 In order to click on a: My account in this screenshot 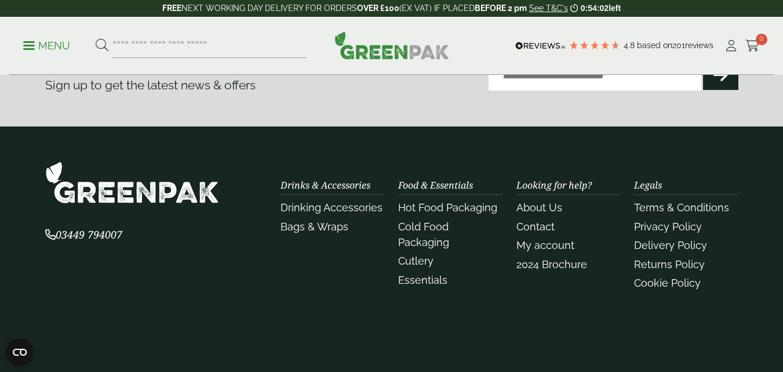, I will do `click(546, 245)`.